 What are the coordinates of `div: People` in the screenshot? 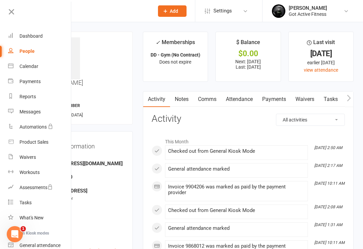 It's located at (27, 51).